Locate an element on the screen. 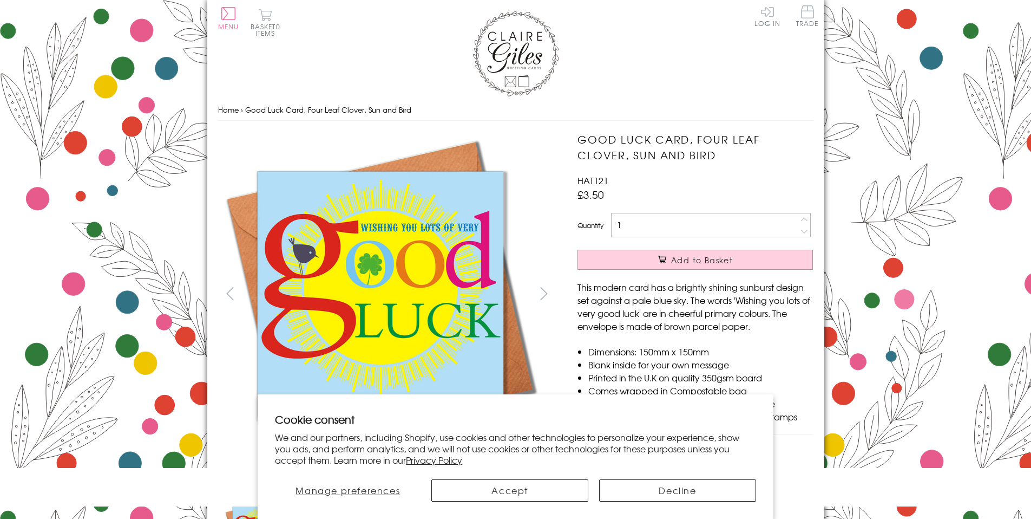  span: £3.50 is located at coordinates (591, 194).